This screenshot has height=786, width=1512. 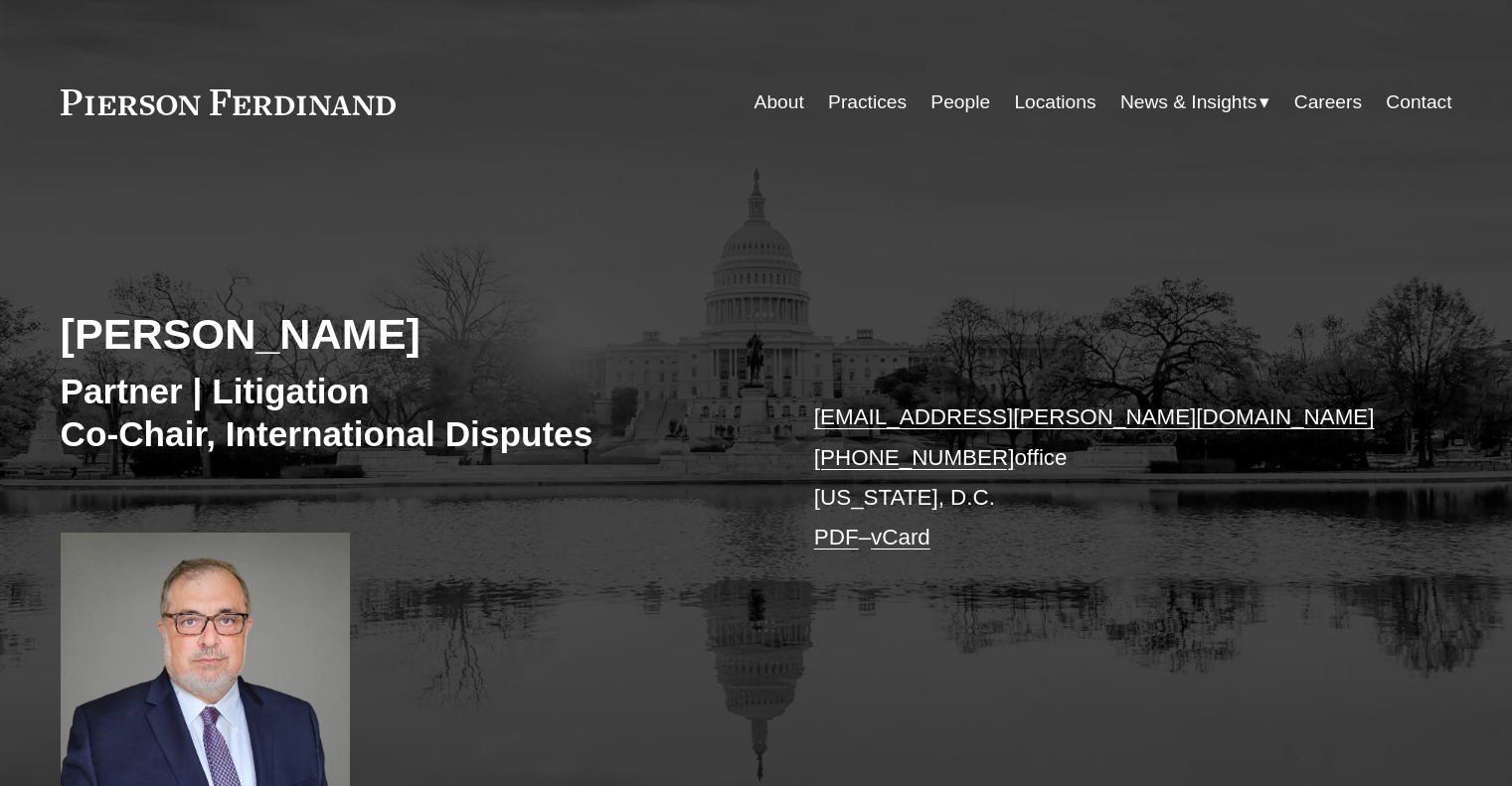 I want to click on a: Locations, so click(x=1055, y=103).